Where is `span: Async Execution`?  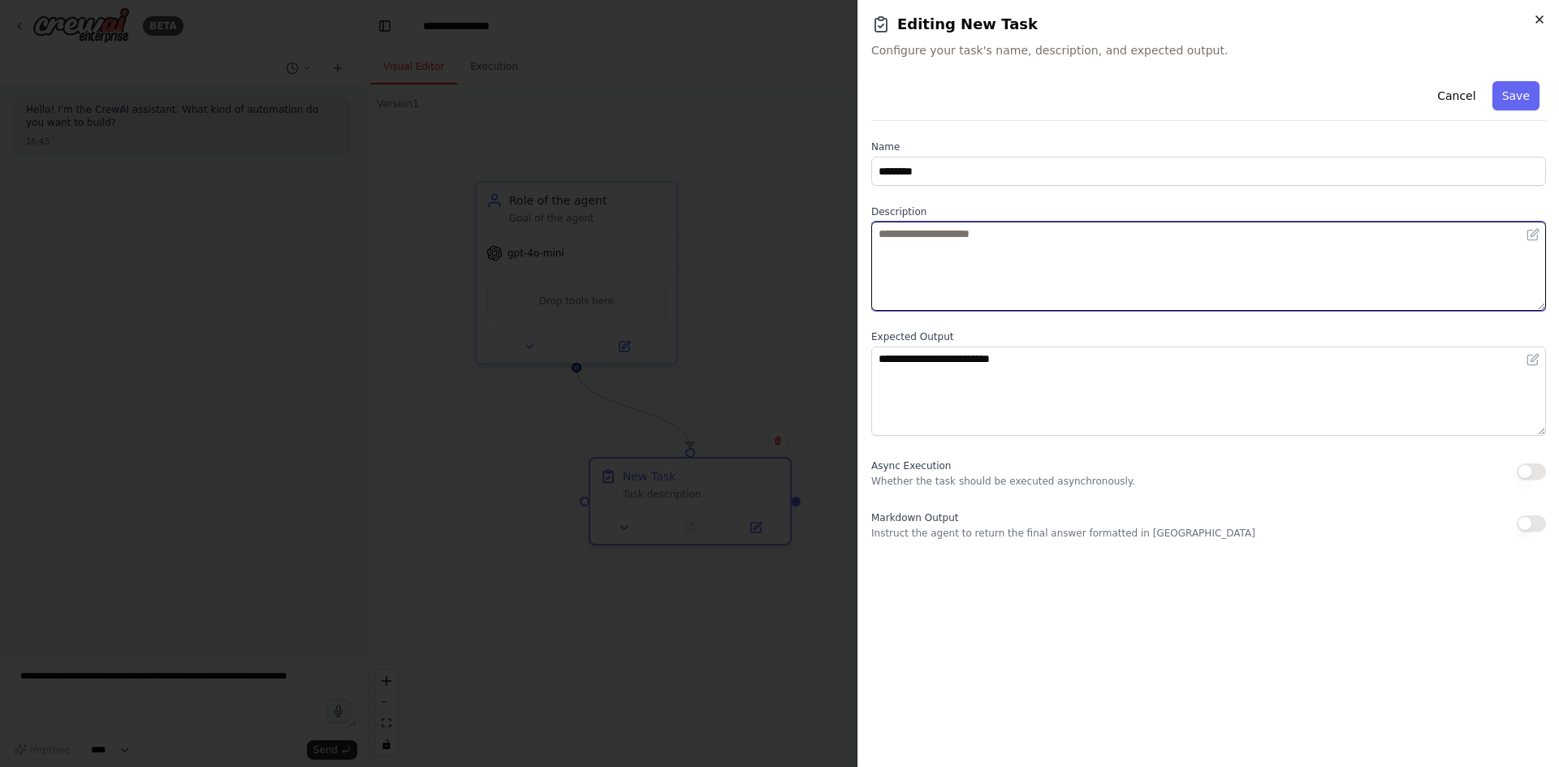
span: Async Execution is located at coordinates (911, 466).